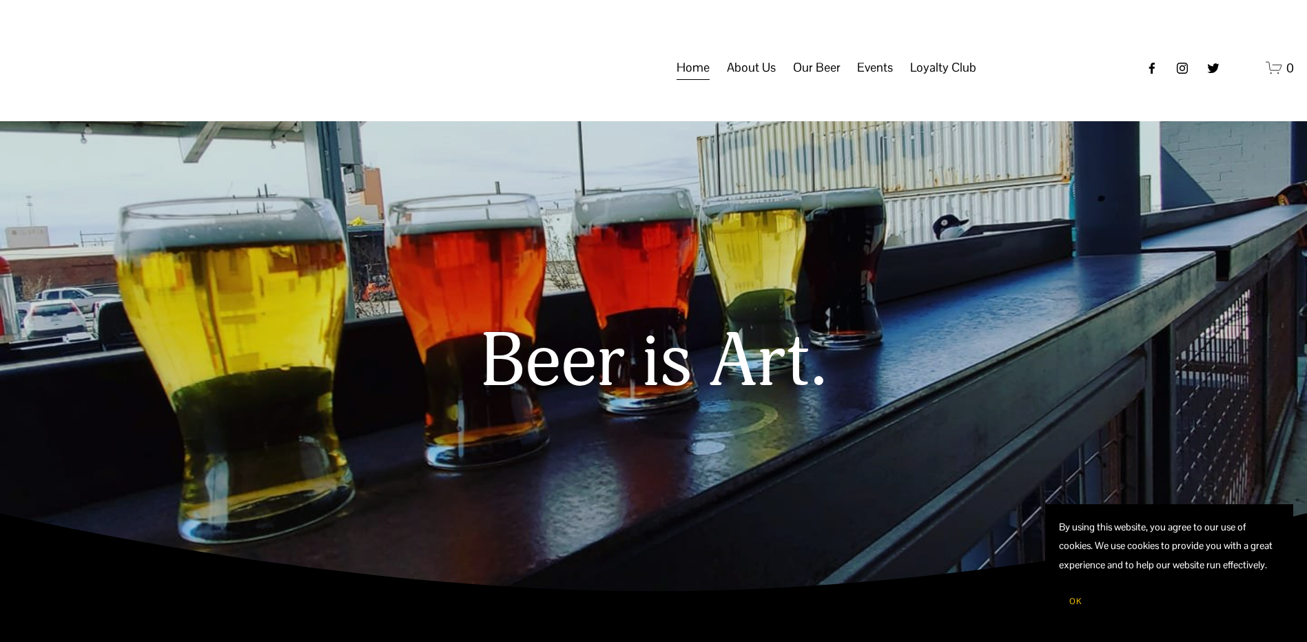 The height and width of the screenshot is (642, 1307). Describe the element at coordinates (693, 68) in the screenshot. I see `a: Home` at that location.